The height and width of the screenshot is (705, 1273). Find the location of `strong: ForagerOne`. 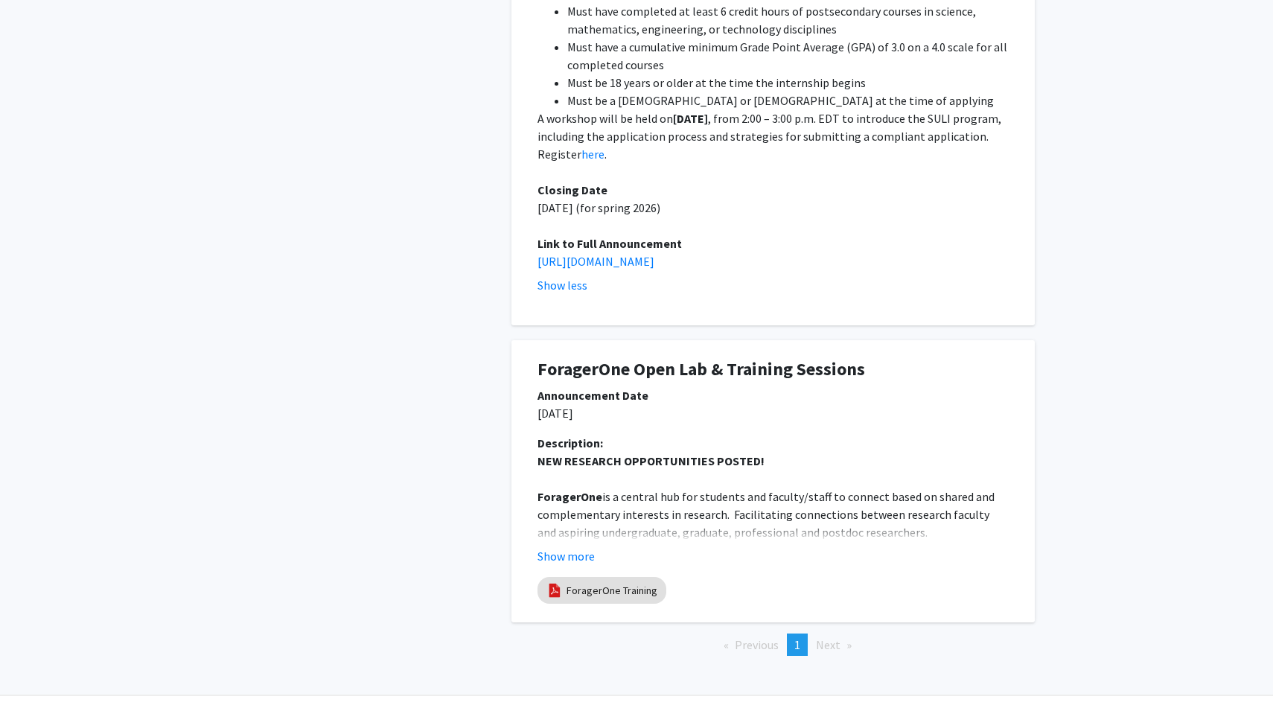

strong: ForagerOne is located at coordinates (569, 496).